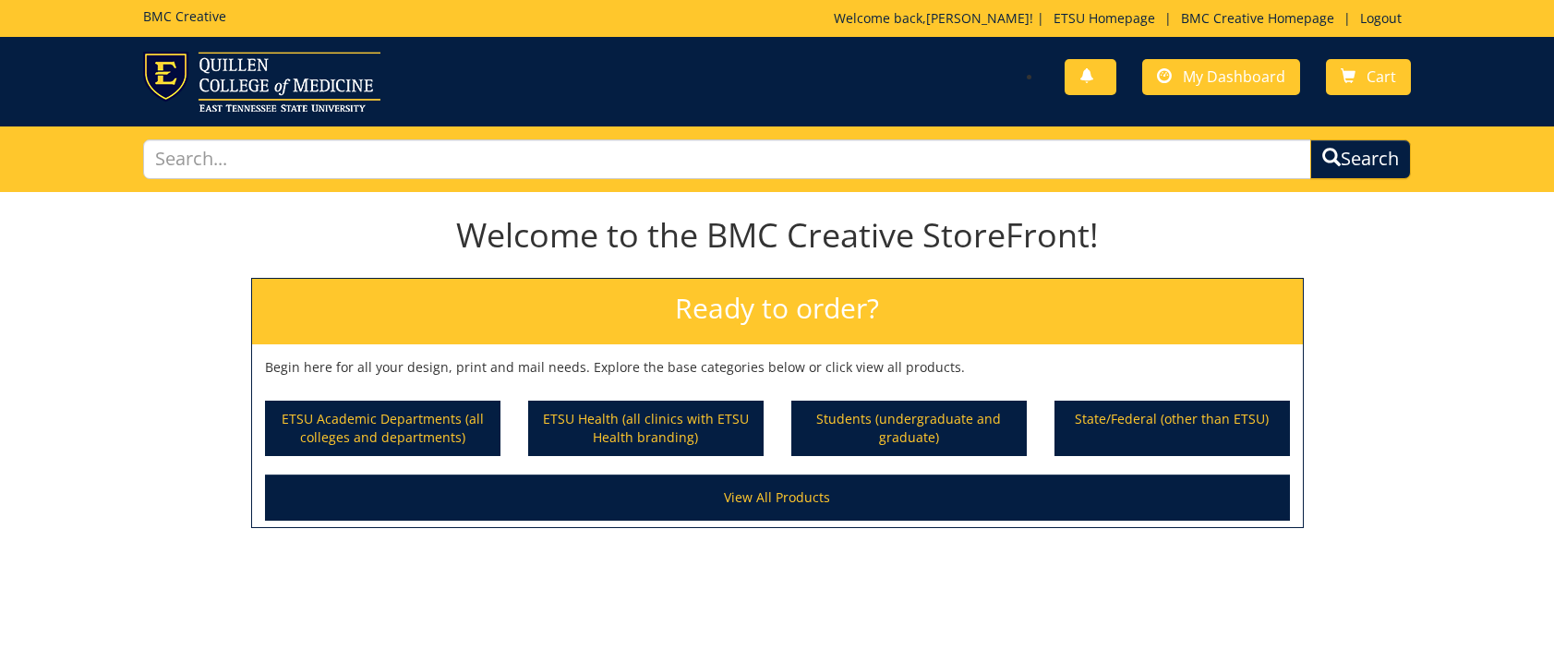 The image size is (1554, 661). Describe the element at coordinates (1381, 18) in the screenshot. I see `a: Logout` at that location.